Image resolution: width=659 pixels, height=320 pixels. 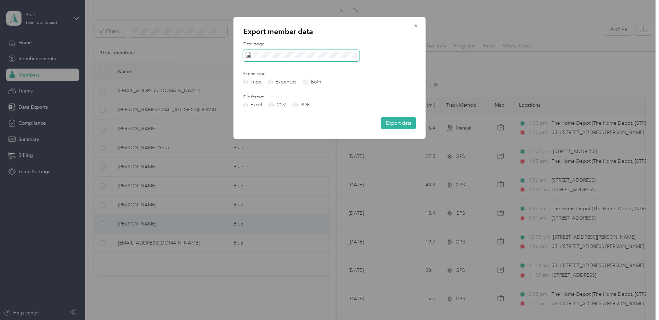 I want to click on label: Date range, so click(x=330, y=44).